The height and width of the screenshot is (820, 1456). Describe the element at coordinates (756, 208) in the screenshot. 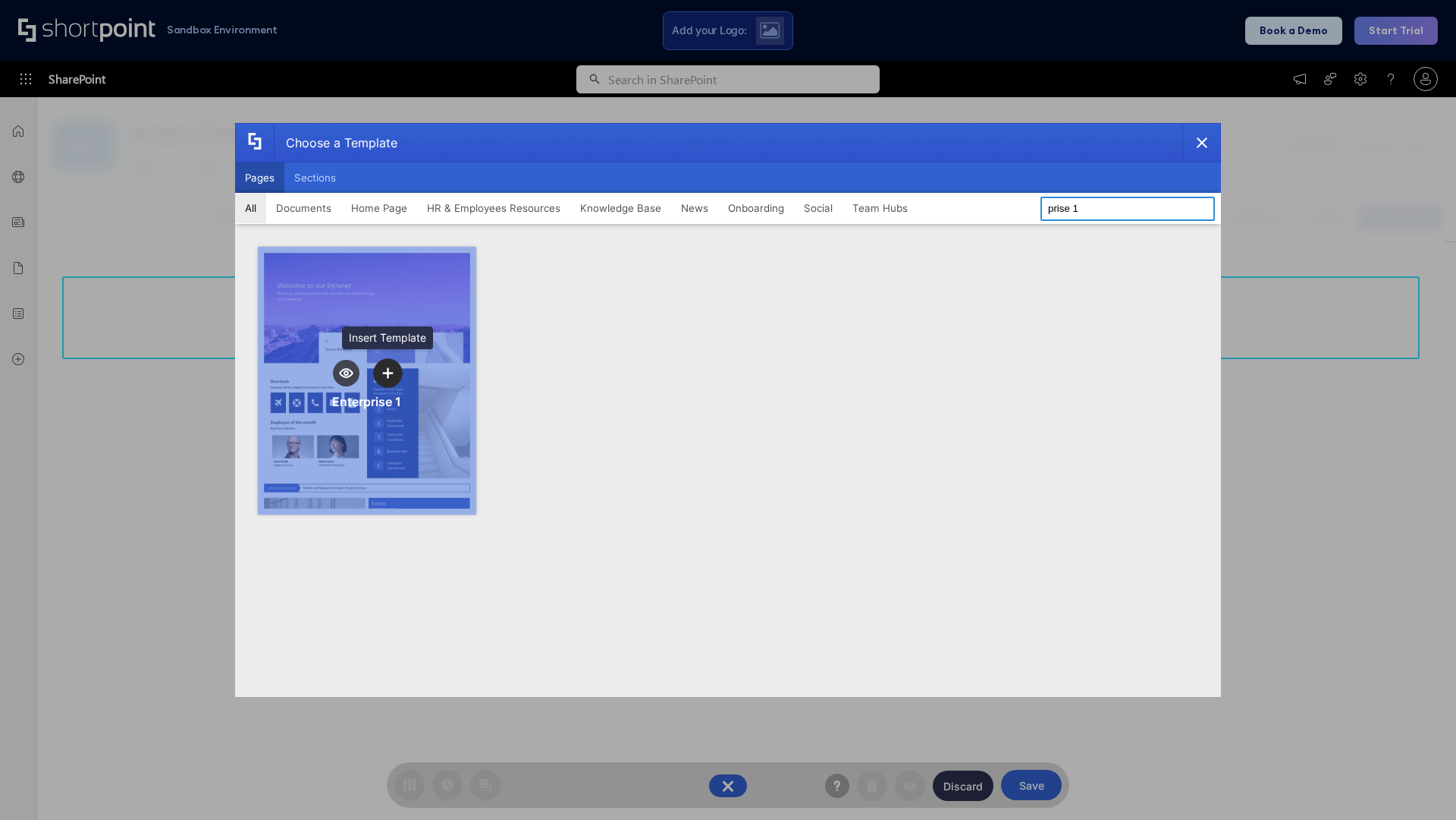

I see `button: Onboarding` at that location.